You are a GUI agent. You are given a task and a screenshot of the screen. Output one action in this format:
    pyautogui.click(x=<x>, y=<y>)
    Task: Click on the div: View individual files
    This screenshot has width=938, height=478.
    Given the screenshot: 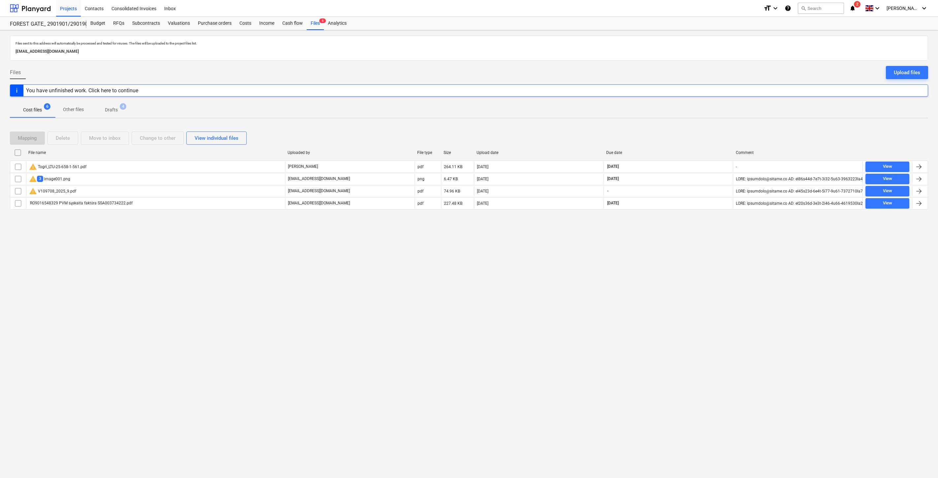 What is the action you would take?
    pyautogui.click(x=216, y=138)
    